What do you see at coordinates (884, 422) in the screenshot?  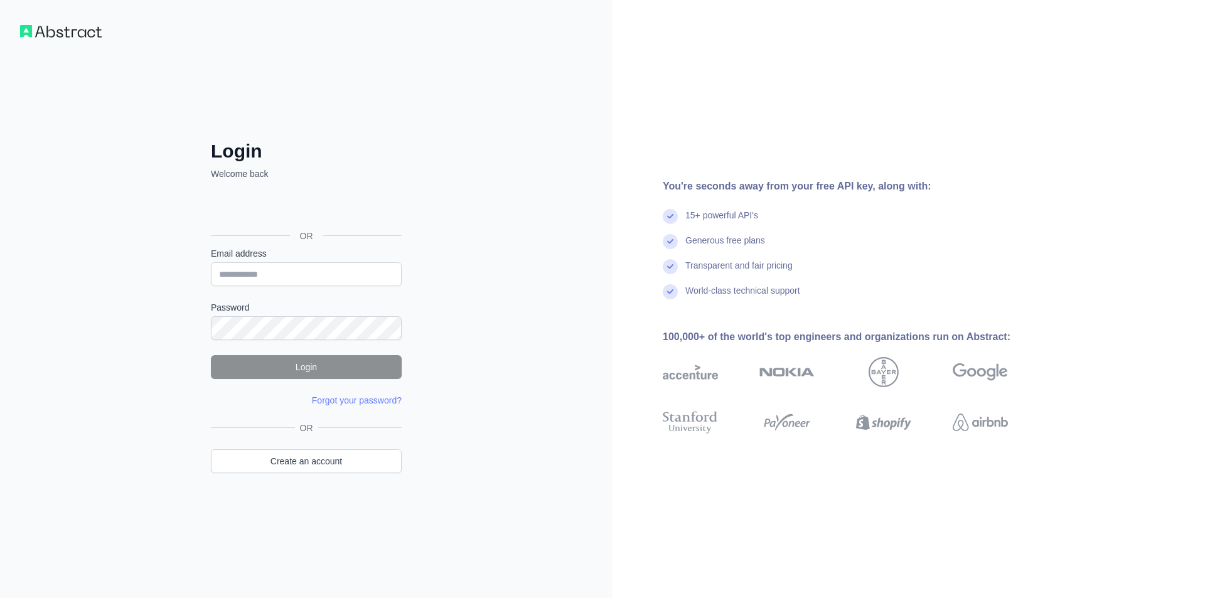 I see `img: shopify` at bounding box center [884, 422].